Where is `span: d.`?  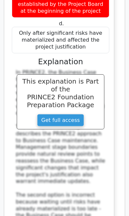 span: d. is located at coordinates (61, 23).